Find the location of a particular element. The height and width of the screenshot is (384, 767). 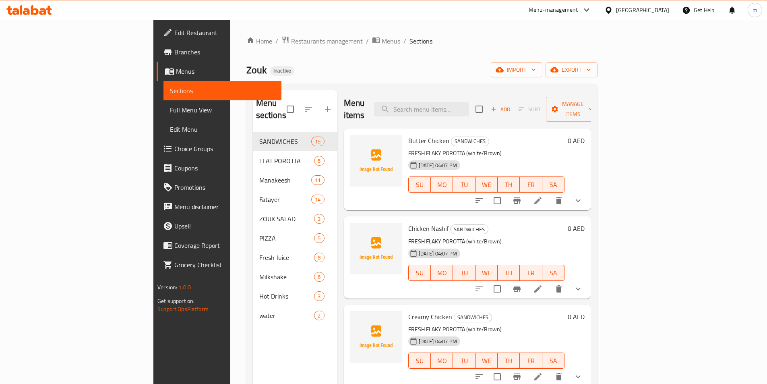

button: FR is located at coordinates (531, 185).